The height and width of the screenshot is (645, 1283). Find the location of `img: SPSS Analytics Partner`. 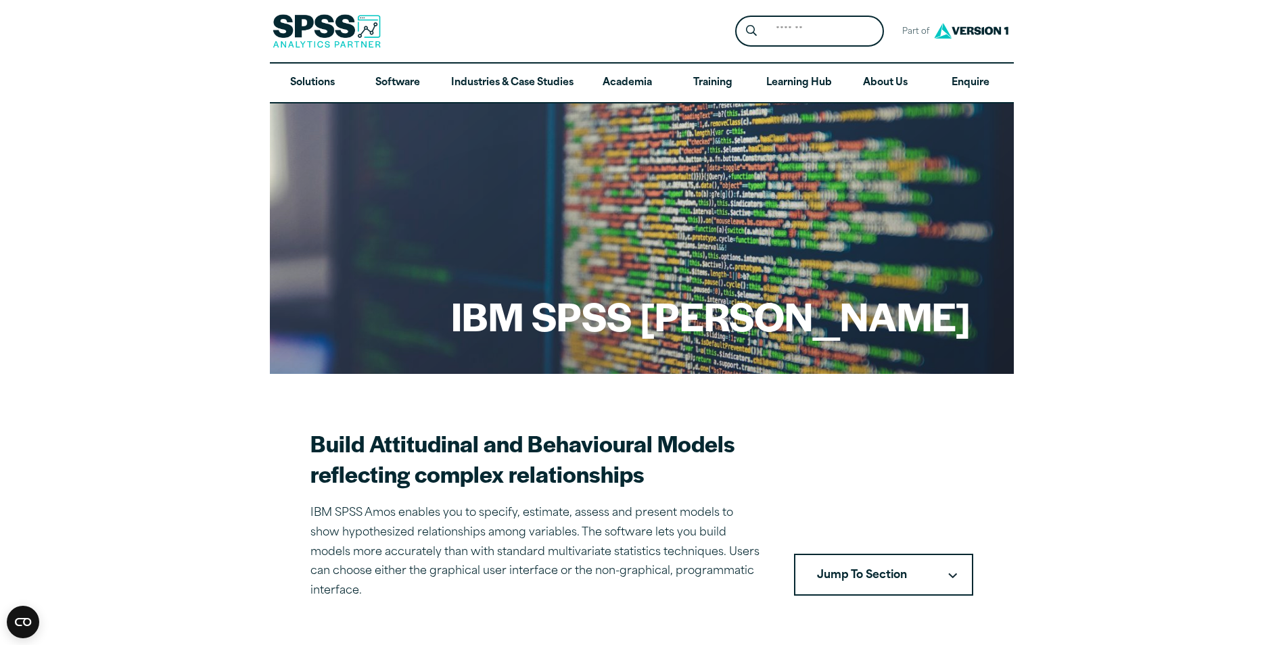

img: SPSS Analytics Partner is located at coordinates (327, 31).